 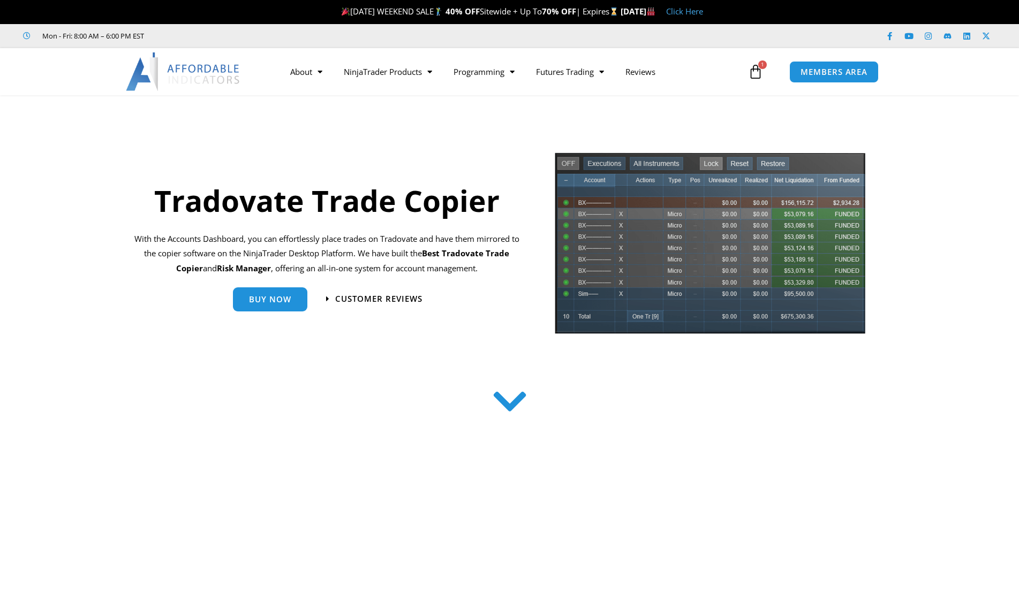 What do you see at coordinates (306, 72) in the screenshot?
I see `a: About` at bounding box center [306, 72].